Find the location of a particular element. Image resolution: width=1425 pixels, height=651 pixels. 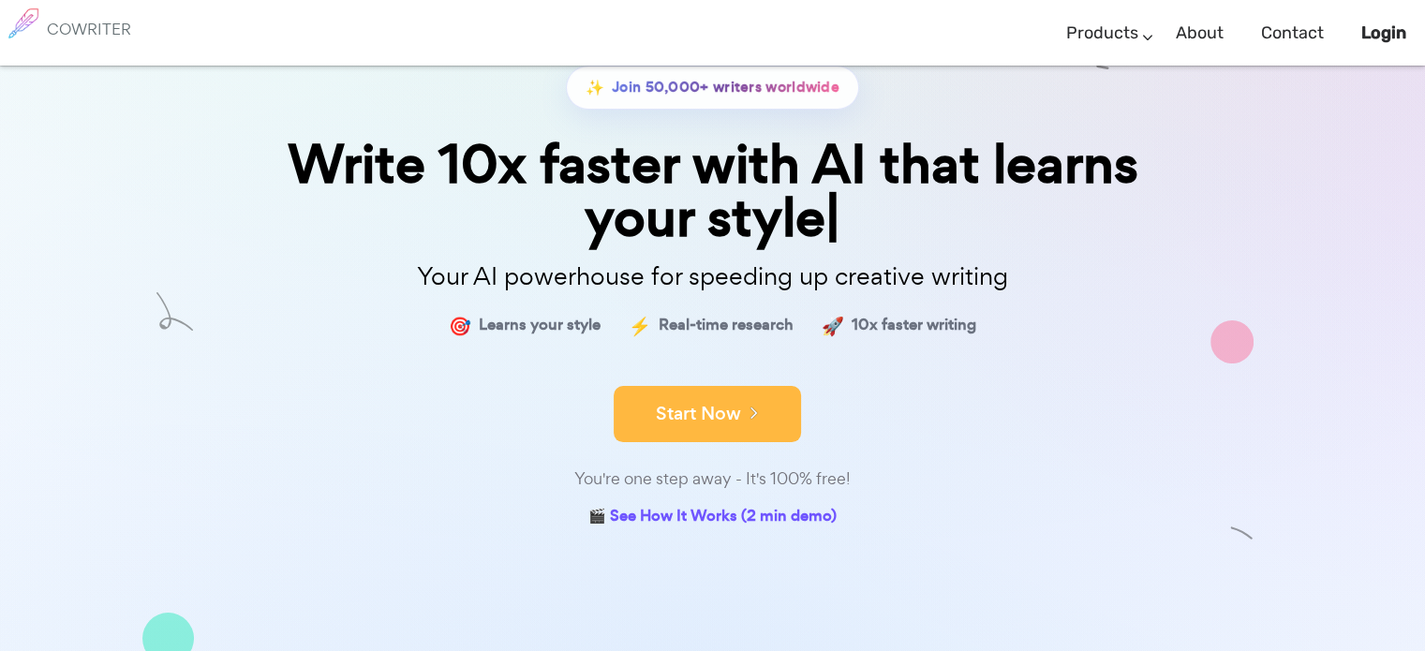

div: You're one step away - It's 100% free! is located at coordinates (713, 479).